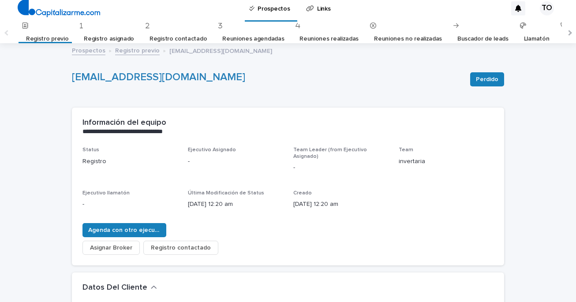 This screenshot has width=576, height=302. Describe the element at coordinates (253, 39) in the screenshot. I see `a: Reuniones agendadas` at that location.